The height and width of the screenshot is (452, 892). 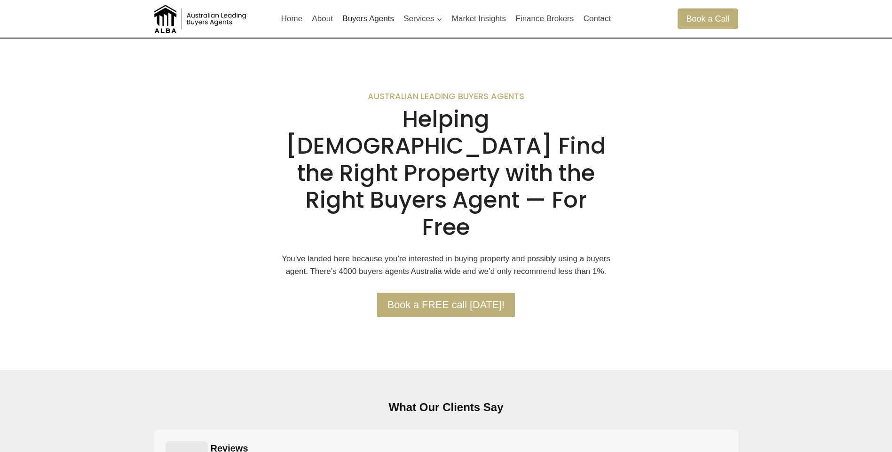 What do you see at coordinates (544, 19) in the screenshot?
I see `a: Finance Brokers` at bounding box center [544, 19].